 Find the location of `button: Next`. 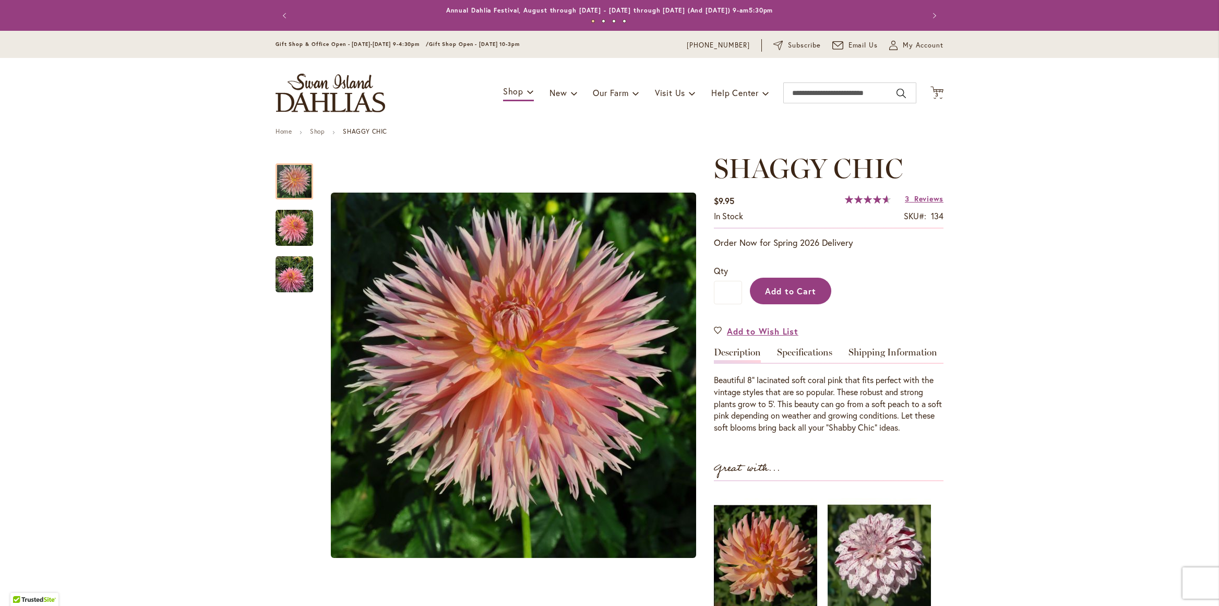

button: Next is located at coordinates (933, 16).